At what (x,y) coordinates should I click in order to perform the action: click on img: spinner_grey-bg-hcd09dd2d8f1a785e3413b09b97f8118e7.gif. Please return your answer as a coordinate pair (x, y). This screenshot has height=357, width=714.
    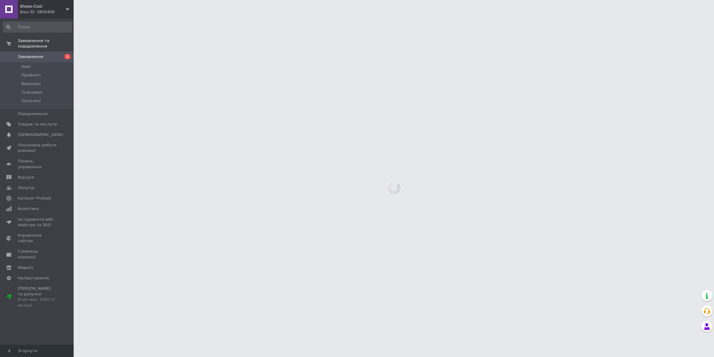
    Looking at the image, I should click on (394, 188).